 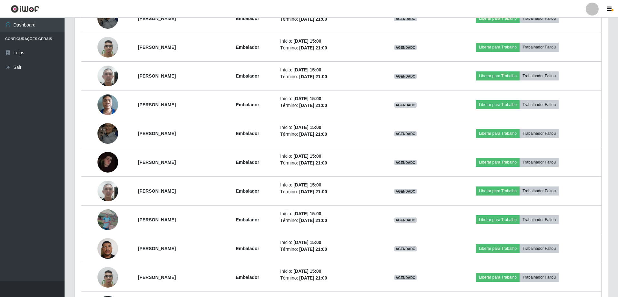 I want to click on img: CoreUI Logo, so click(x=25, y=9).